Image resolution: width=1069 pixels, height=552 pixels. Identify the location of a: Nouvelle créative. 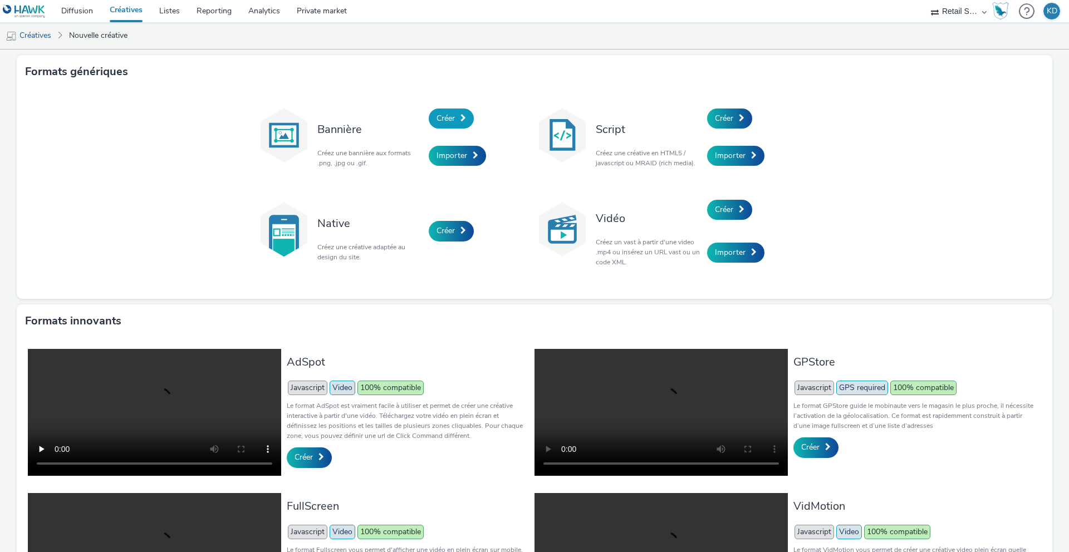
(98, 36).